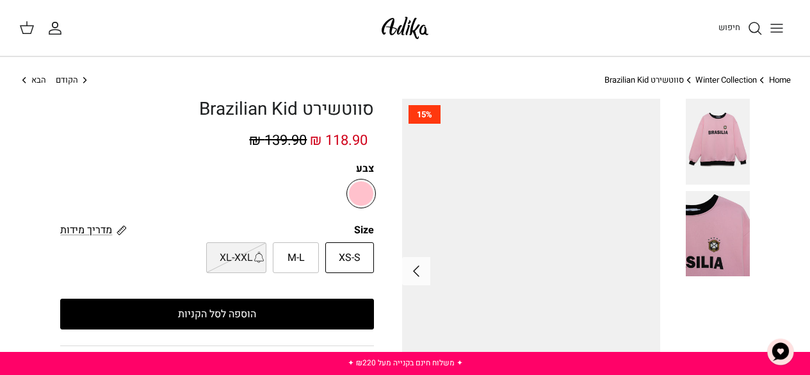 The width and height of the screenshot is (810, 375). I want to click on a: מדריך מידות, so click(93, 229).